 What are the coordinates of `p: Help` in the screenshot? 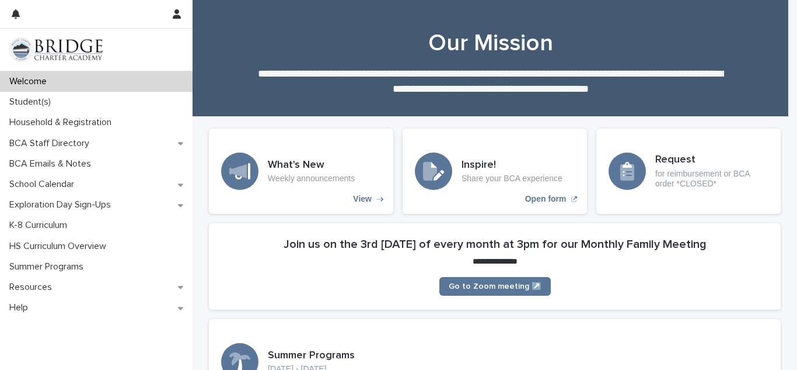 It's located at (21, 307).